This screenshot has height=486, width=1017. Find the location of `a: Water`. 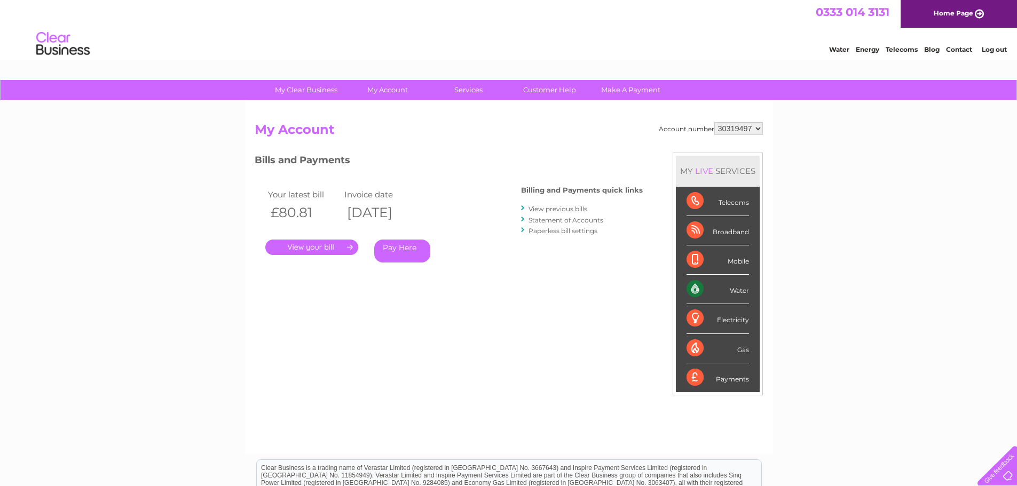

a: Water is located at coordinates (839, 49).